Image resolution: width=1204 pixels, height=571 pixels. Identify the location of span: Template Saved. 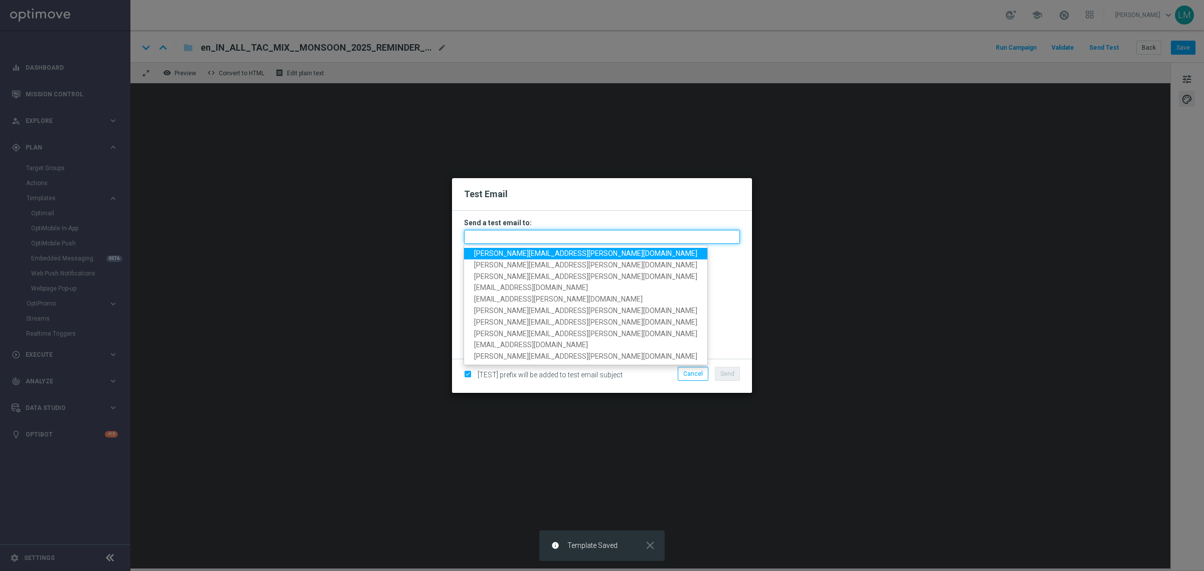
(592, 545).